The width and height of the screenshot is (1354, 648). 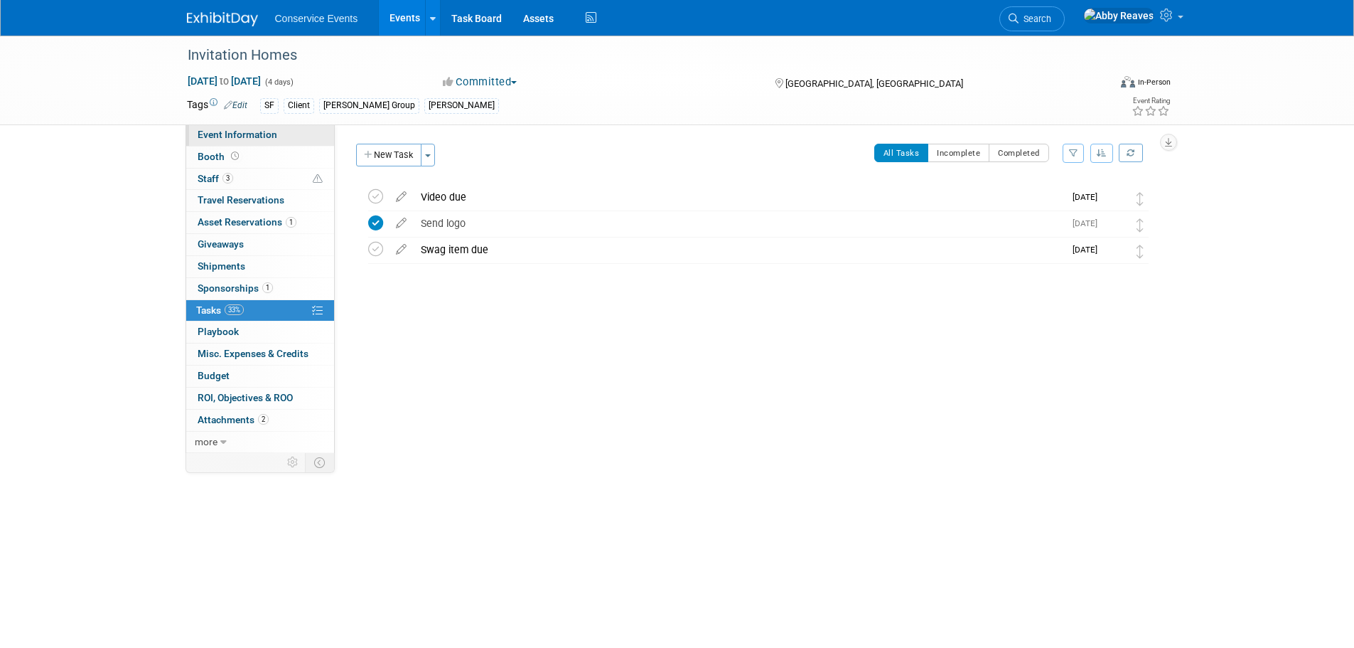 What do you see at coordinates (260, 332) in the screenshot?
I see `a: Playbook` at bounding box center [260, 332].